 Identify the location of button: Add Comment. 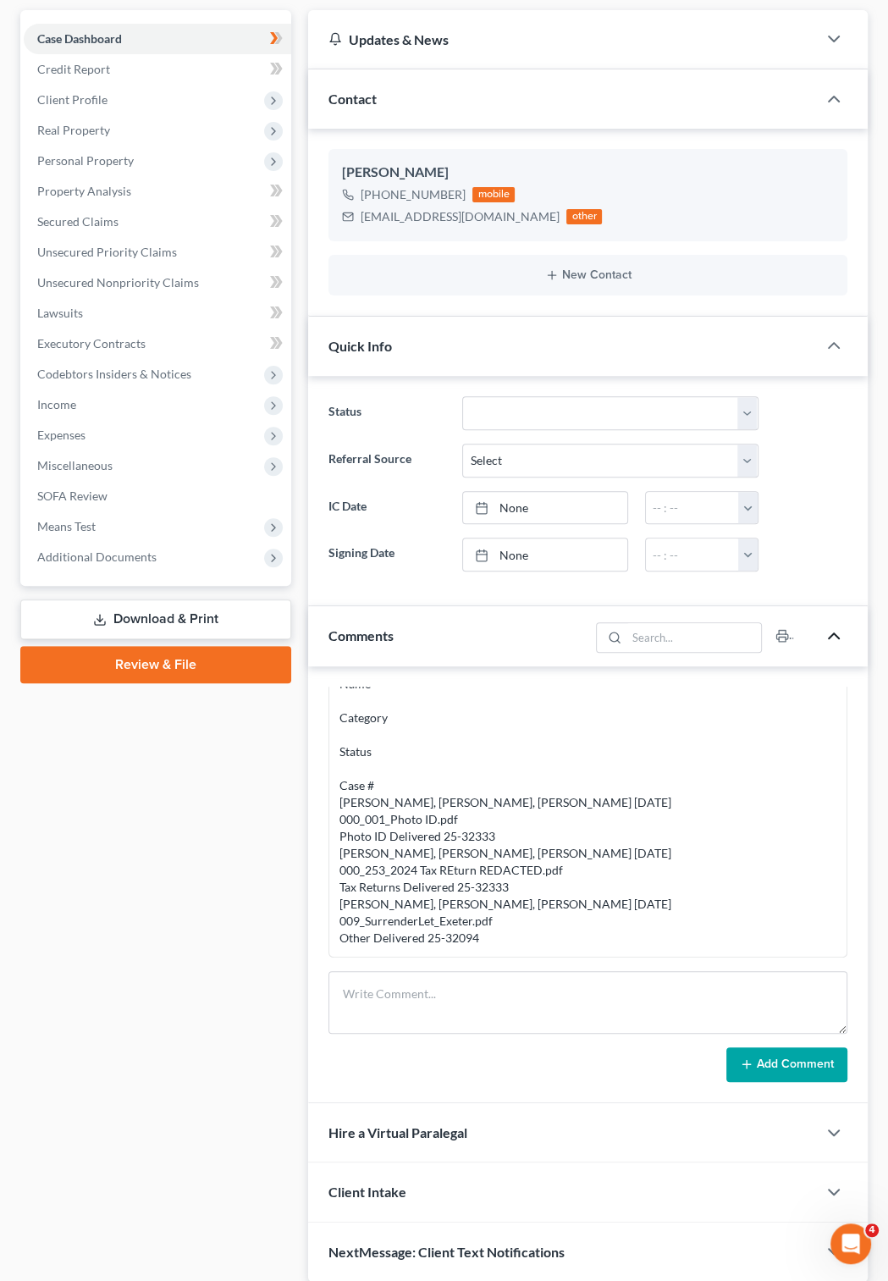
(787, 1065).